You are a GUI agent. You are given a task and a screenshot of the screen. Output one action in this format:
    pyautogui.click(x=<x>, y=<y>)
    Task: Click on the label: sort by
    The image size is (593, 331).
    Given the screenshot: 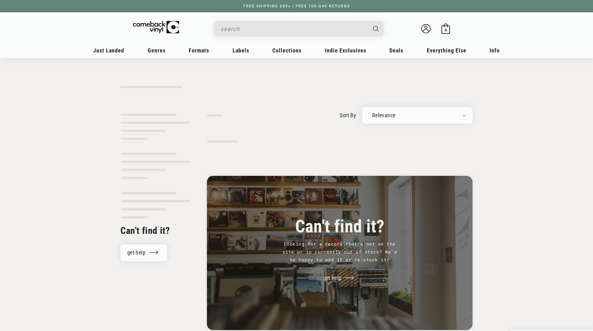 What is the action you would take?
    pyautogui.click(x=348, y=115)
    